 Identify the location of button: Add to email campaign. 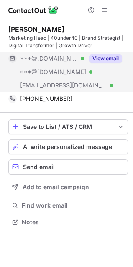
(68, 187).